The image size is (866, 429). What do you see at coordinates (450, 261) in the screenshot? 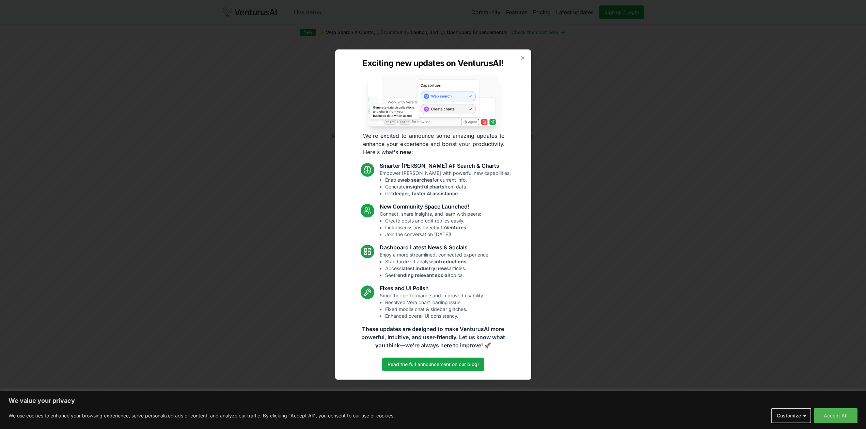
I see `strong: introductions` at bounding box center [450, 261].